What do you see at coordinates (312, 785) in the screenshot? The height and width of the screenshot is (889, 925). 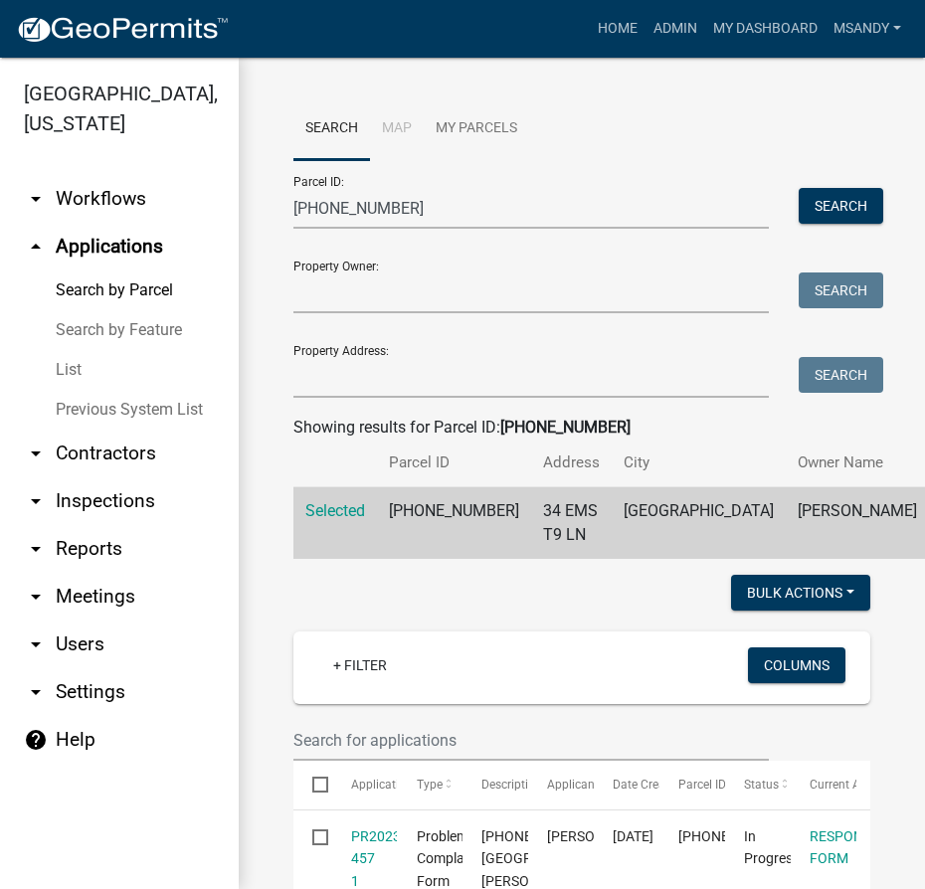 I see `datatable-header-cell: Select` at bounding box center [312, 785].